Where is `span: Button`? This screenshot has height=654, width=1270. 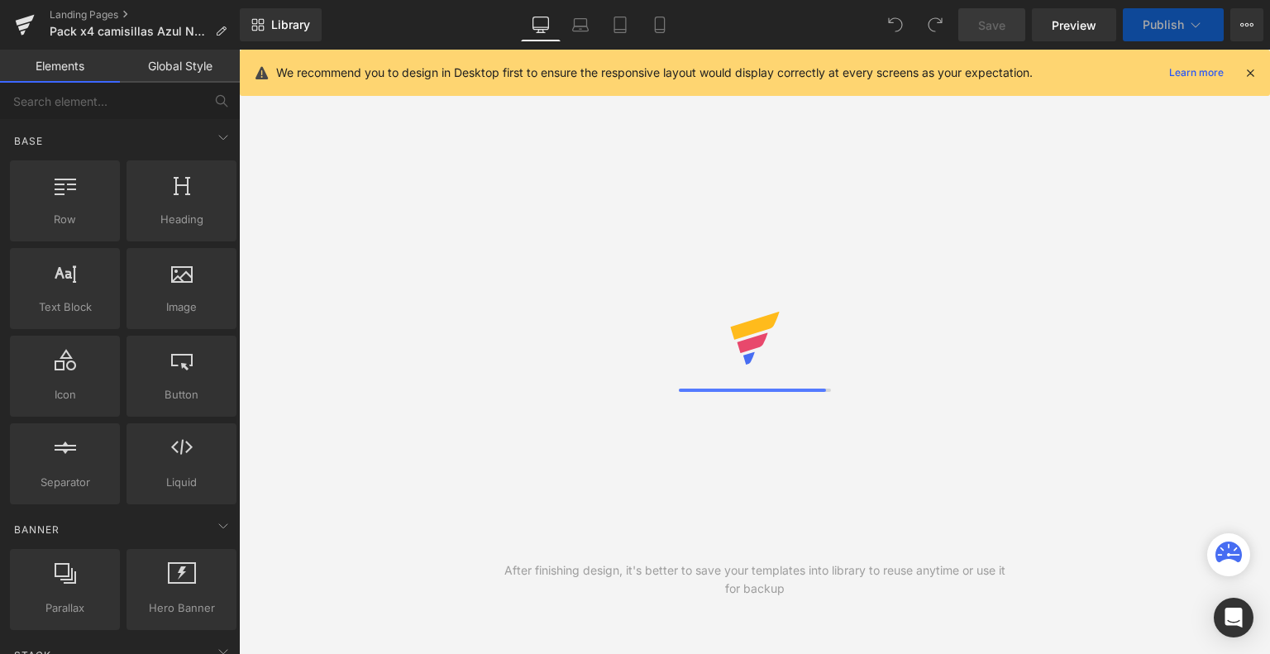
span: Button is located at coordinates (181, 394).